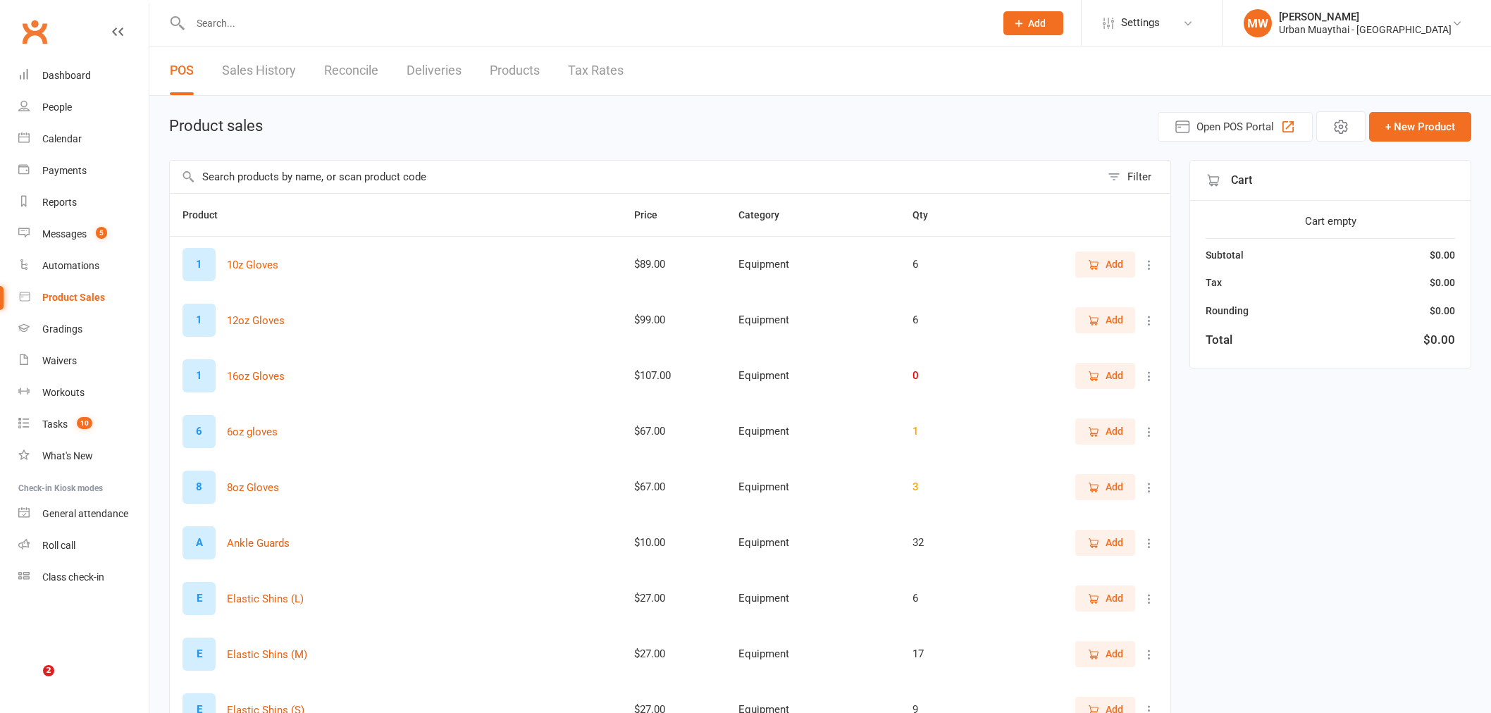 The image size is (1491, 713). What do you see at coordinates (83, 577) in the screenshot?
I see `a: Class kiosk mode` at bounding box center [83, 577].